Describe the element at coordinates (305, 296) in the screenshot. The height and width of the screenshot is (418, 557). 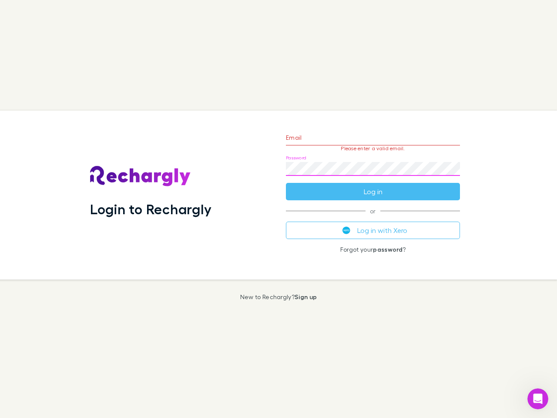
I see `a: Sign up` at that location.